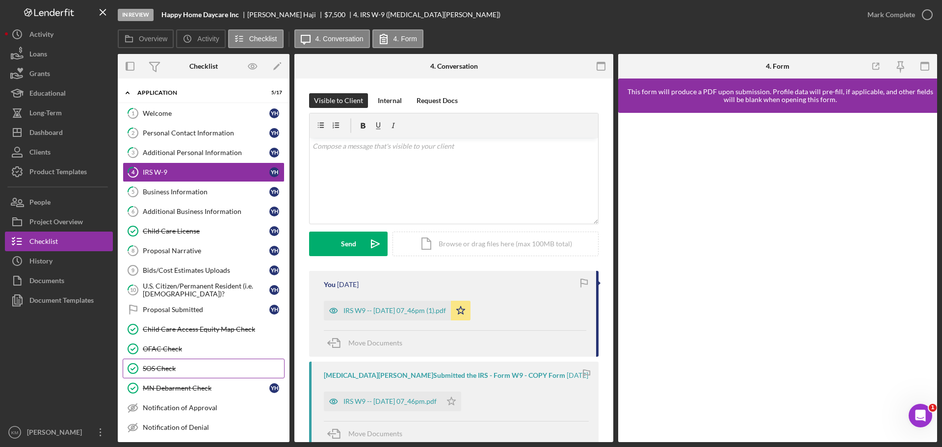 The image size is (942, 447). What do you see at coordinates (213, 329) in the screenshot?
I see `div: Child Care Access Equity Map Check` at bounding box center [213, 329].